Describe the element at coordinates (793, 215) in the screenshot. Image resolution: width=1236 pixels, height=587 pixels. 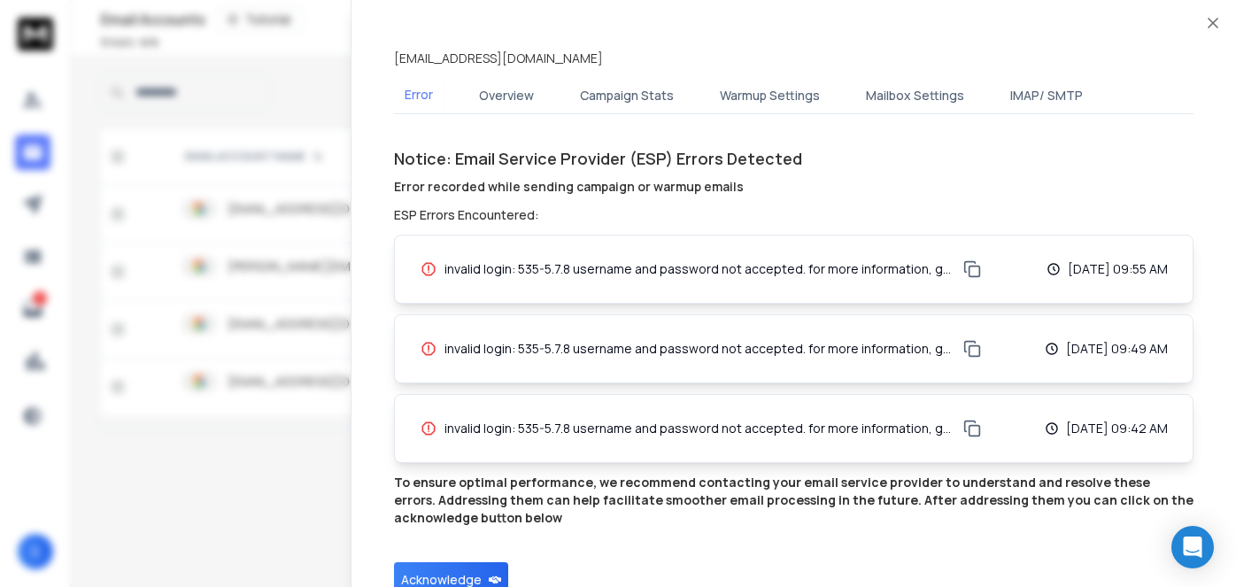
I see `h3: ESP Errors Encountered:` at that location.